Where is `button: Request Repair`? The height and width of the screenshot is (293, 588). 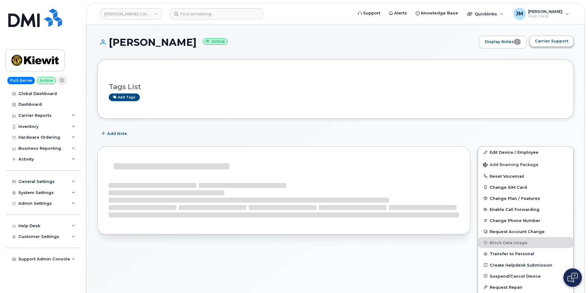 button: Request Repair is located at coordinates (525, 287).